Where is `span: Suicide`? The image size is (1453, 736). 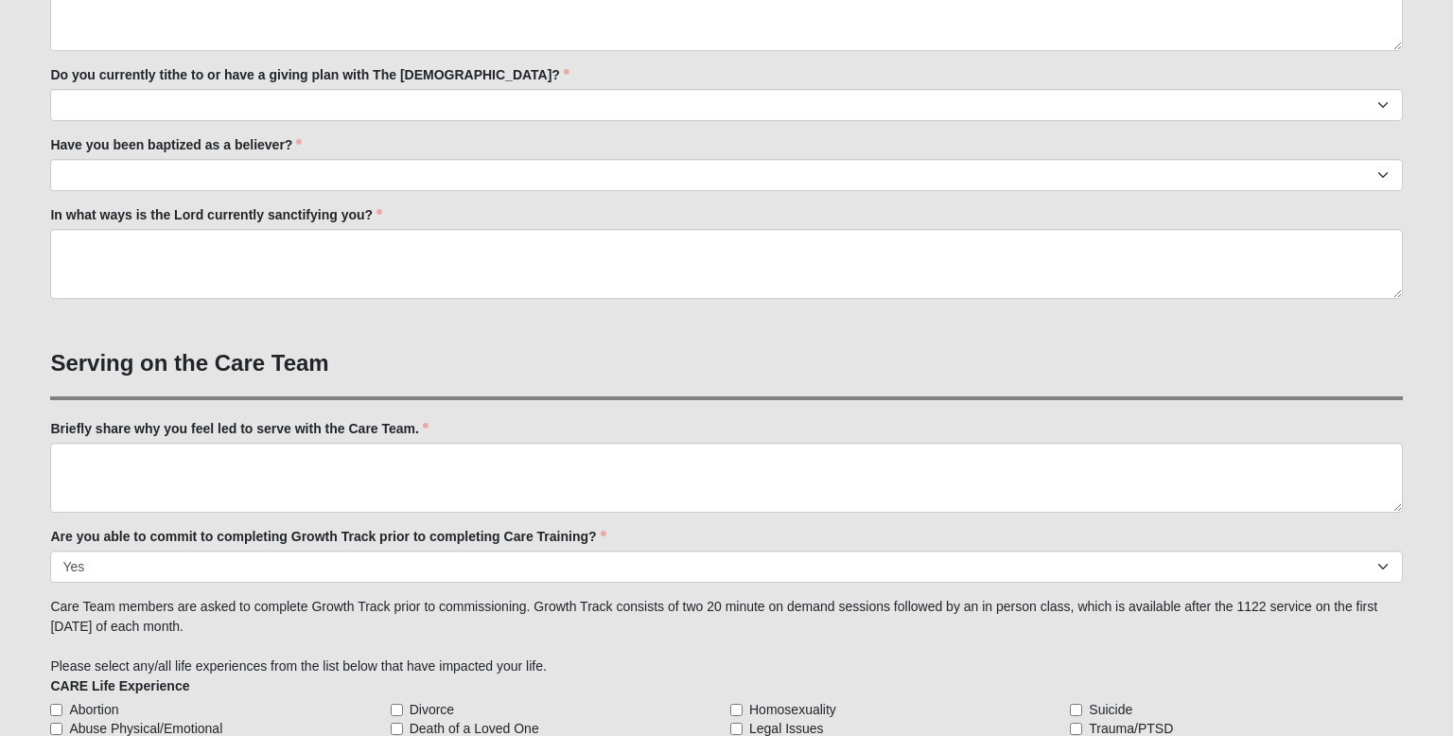
span: Suicide is located at coordinates (1111, 710).